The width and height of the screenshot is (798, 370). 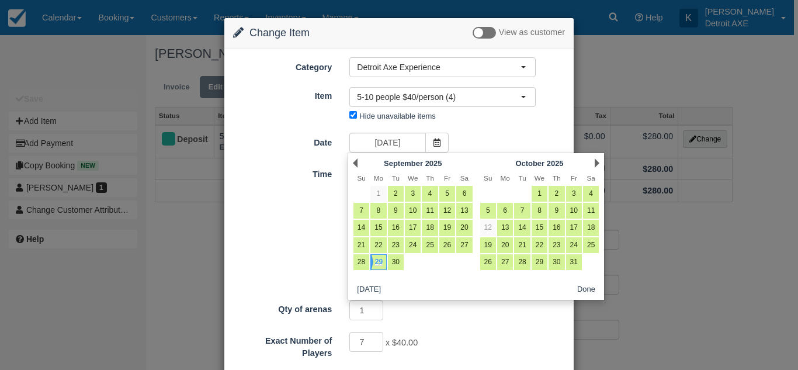 What do you see at coordinates (574, 262) in the screenshot?
I see `a: 31` at bounding box center [574, 262].